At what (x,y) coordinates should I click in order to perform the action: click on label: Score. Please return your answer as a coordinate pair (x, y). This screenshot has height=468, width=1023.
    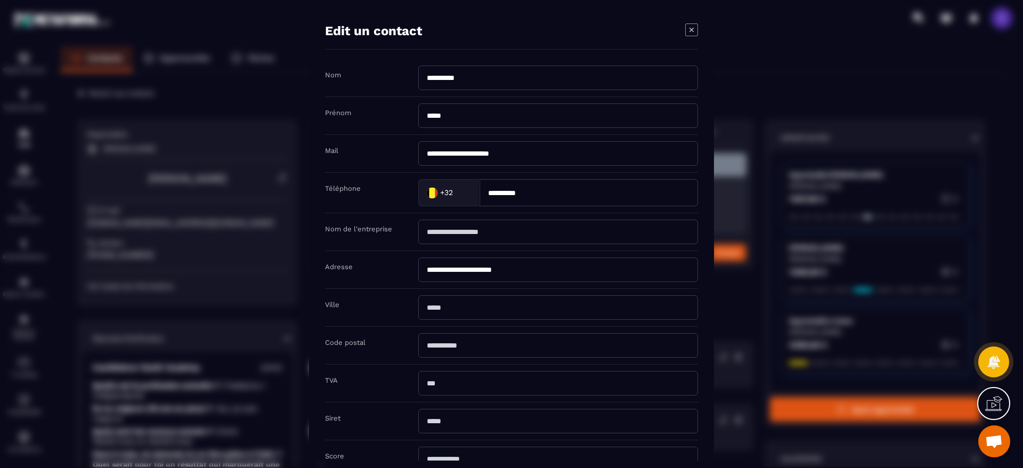
    Looking at the image, I should click on (335, 455).